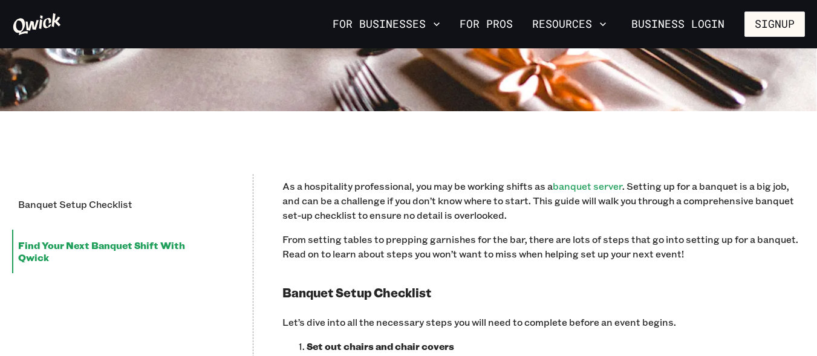 The width and height of the screenshot is (817, 356). What do you see at coordinates (486, 24) in the screenshot?
I see `a: For Pros` at bounding box center [486, 24].